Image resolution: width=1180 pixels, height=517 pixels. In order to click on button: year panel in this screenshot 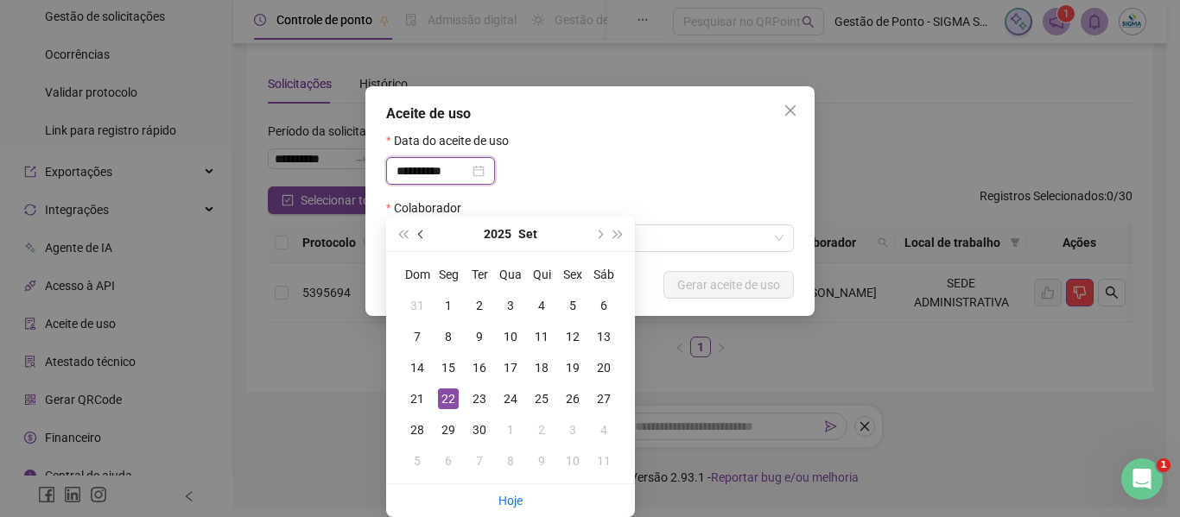, I will do `click(497, 234)`.